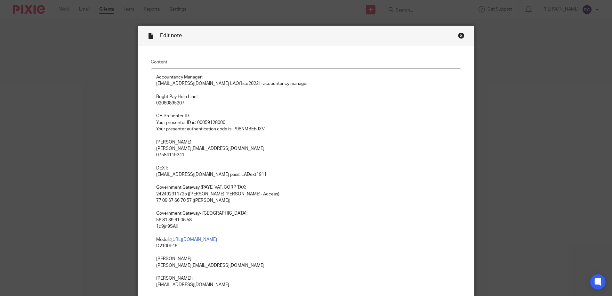 The image size is (612, 296). I want to click on p: DEXT:, so click(306, 168).